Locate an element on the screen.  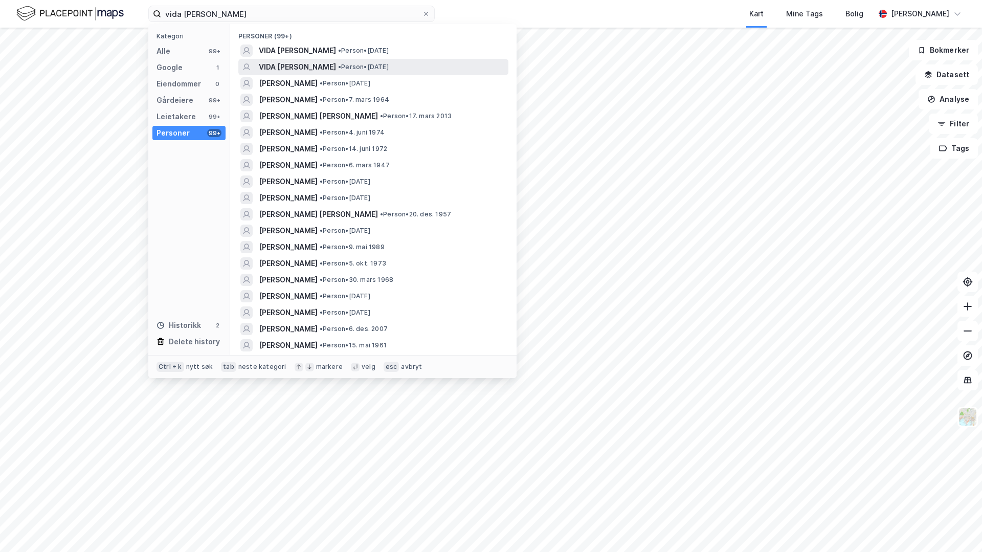
span: Person • 6. mars 1947 is located at coordinates (354, 165).